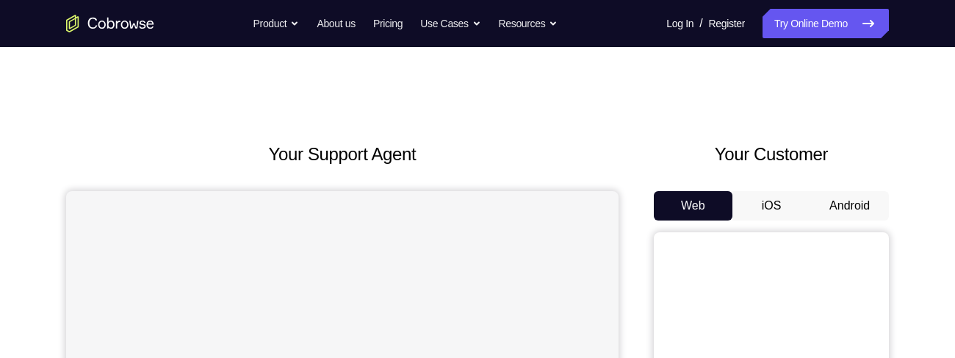  Describe the element at coordinates (680, 24) in the screenshot. I see `a: Log In` at that location.